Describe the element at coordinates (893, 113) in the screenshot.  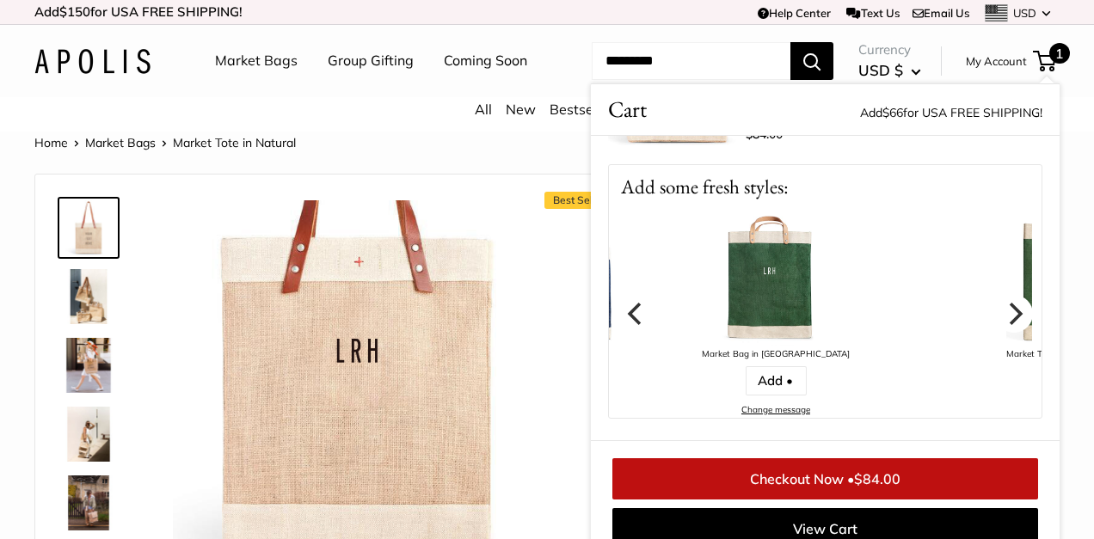
I see `span: $66` at that location.